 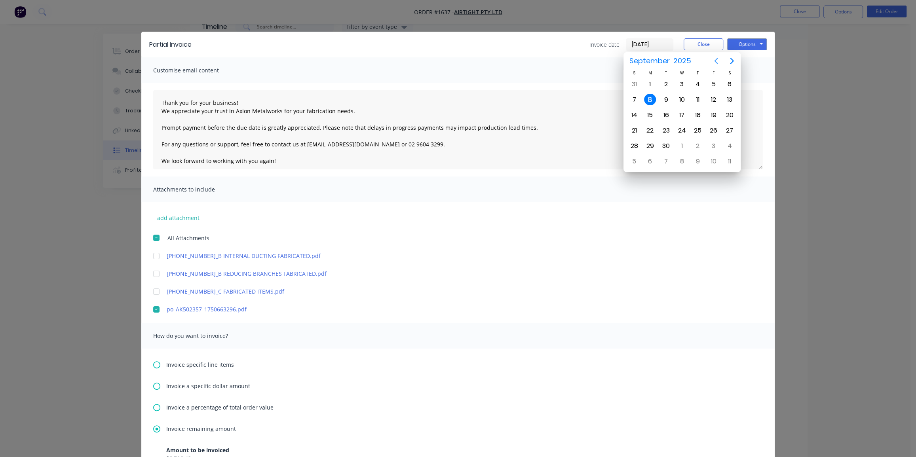 What do you see at coordinates (650, 162) in the screenshot?
I see `div: Monday, October 6, 2025` at bounding box center [650, 162].